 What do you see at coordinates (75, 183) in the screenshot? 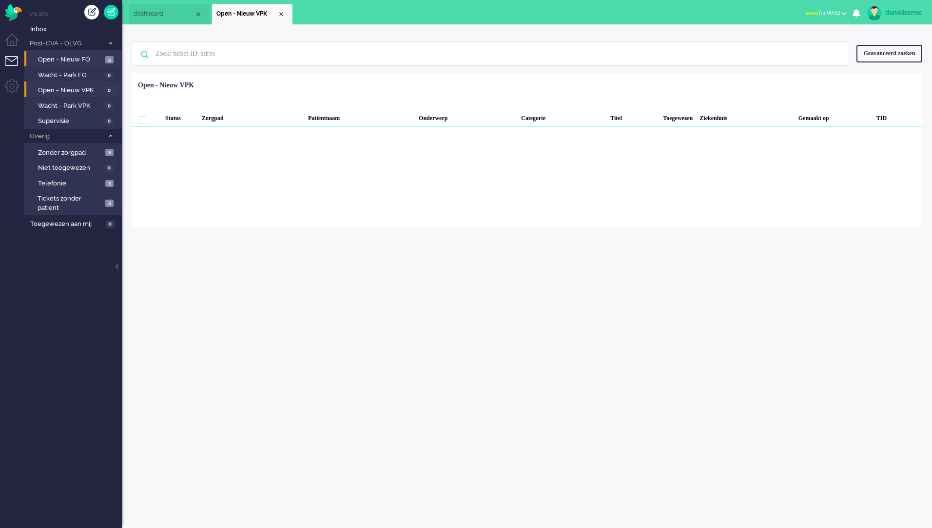
I see `a: Telefonie 3` at bounding box center [75, 183].